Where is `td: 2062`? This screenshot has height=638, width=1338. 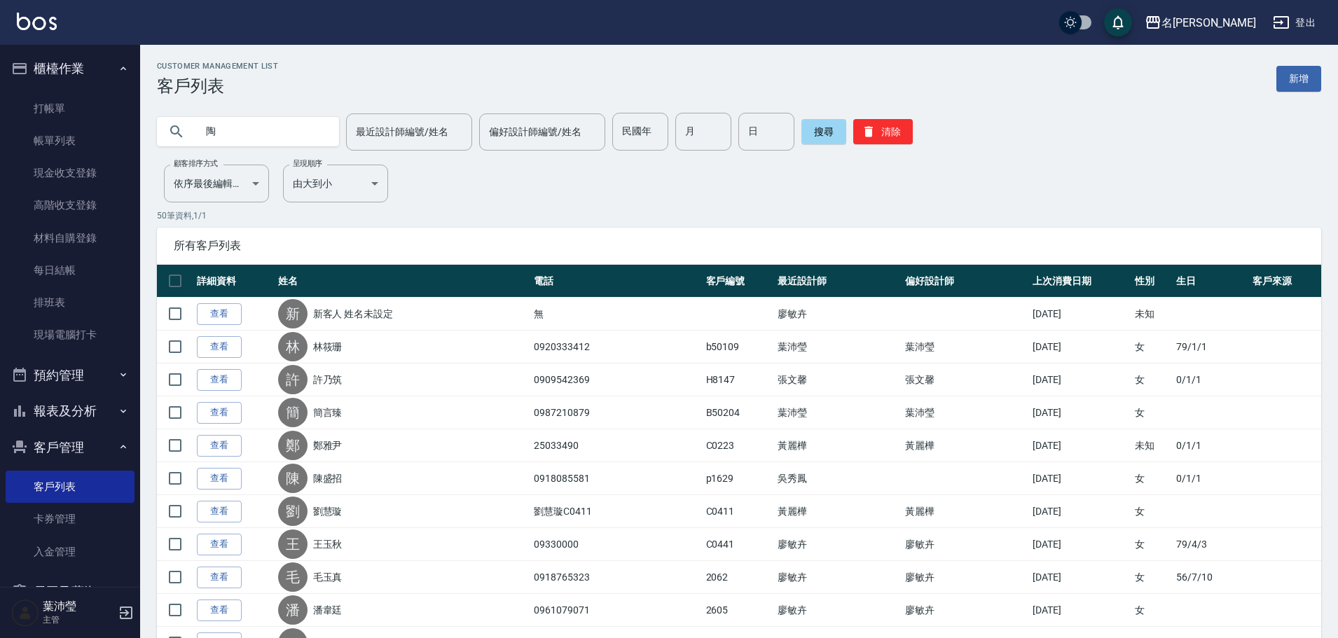
td: 2062 is located at coordinates (738, 577).